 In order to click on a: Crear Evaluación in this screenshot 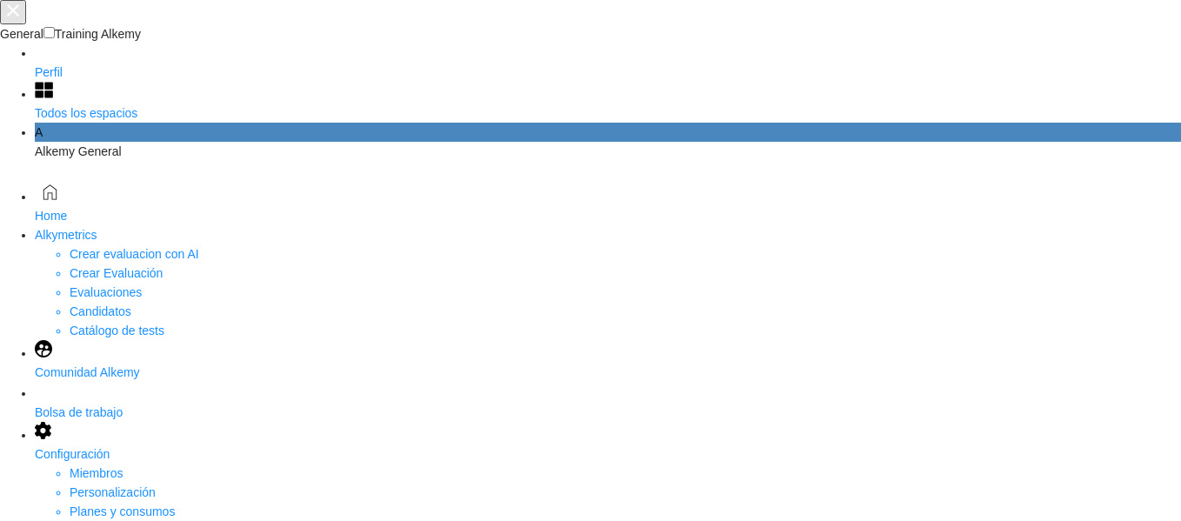, I will do `click(116, 273)`.